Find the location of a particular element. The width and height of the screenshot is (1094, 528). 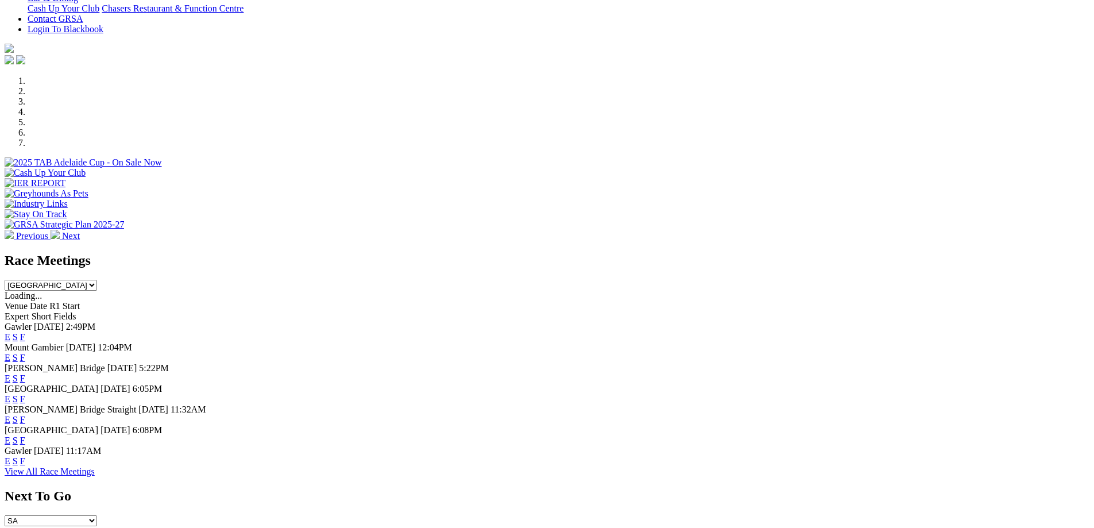

img: 2025 TAB Adelaide Cup - On Sale Now is located at coordinates (83, 162).